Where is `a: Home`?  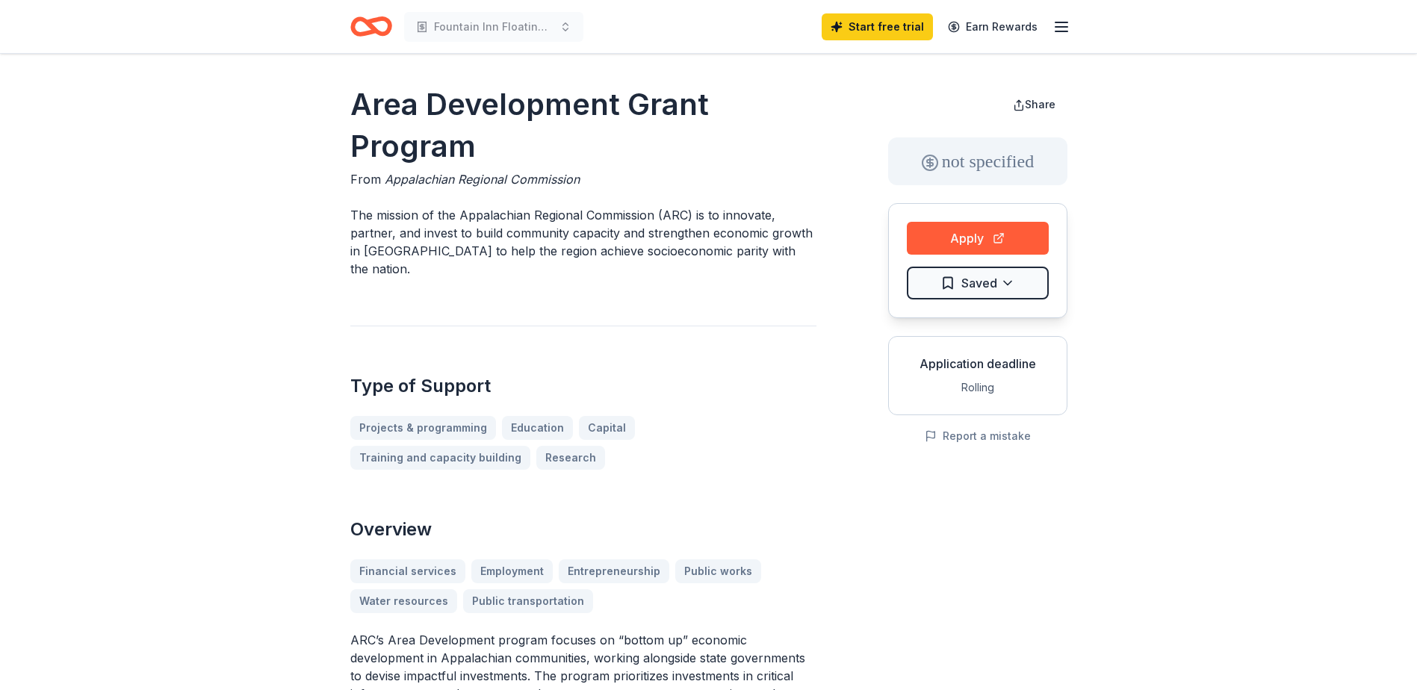 a: Home is located at coordinates (371, 26).